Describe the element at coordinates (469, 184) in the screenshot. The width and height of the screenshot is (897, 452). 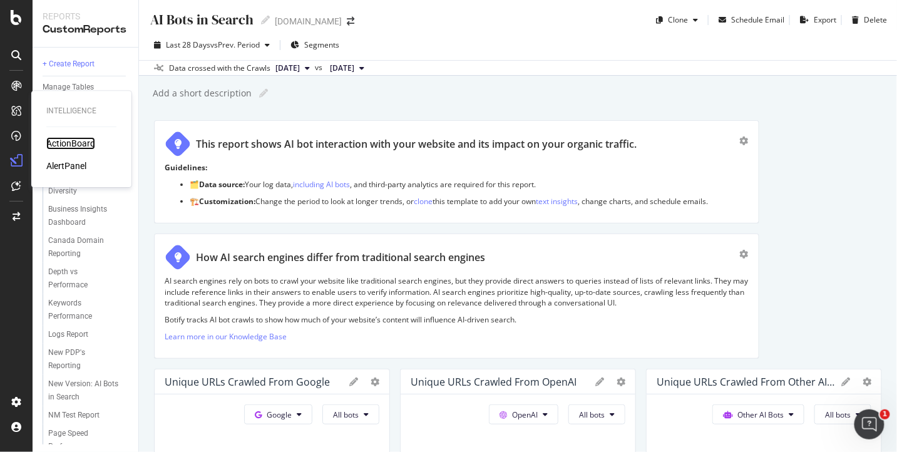
I see `p: 🗂️ Your log data, , and third-party analytics are required for this report.` at that location.